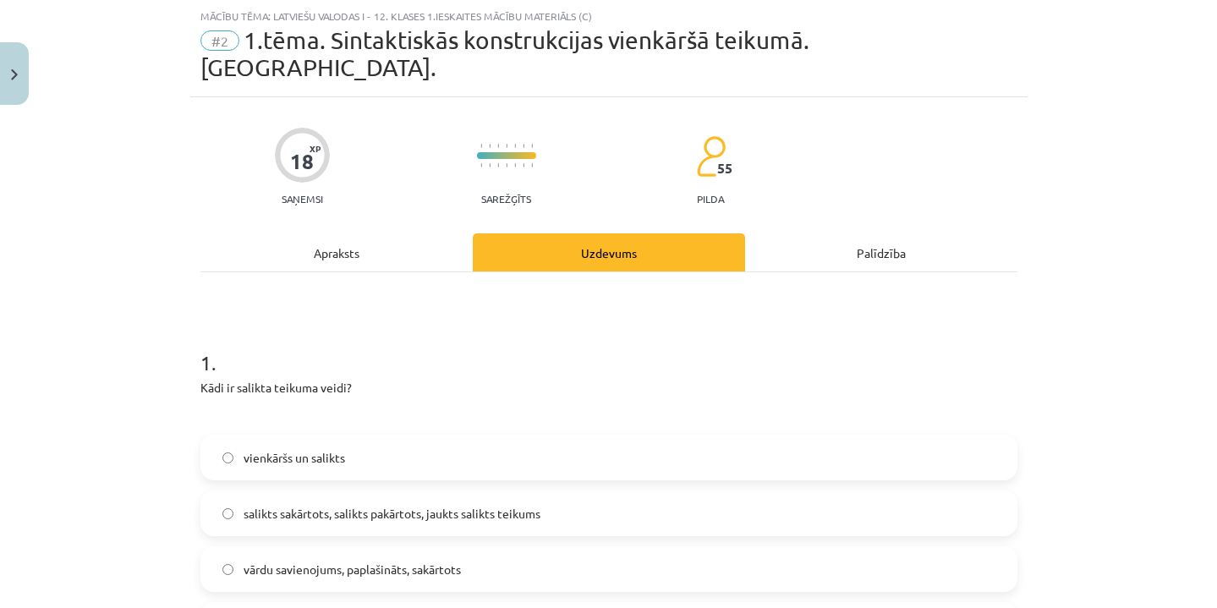 The height and width of the screenshot is (608, 1217). I want to click on span: vienkāršs un salikts, so click(294, 457).